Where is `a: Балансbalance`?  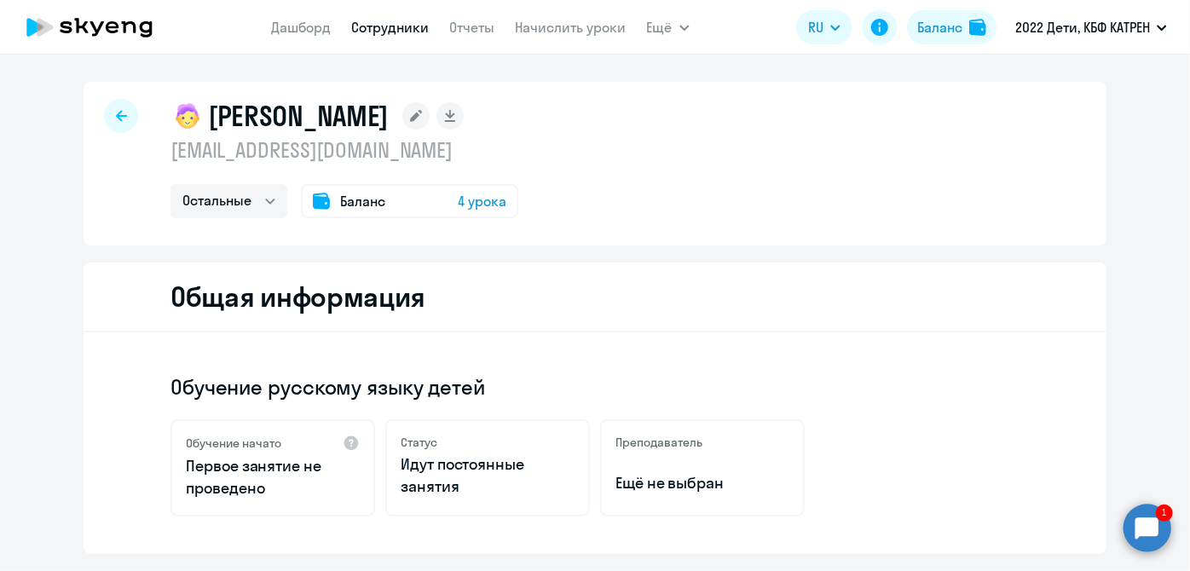
a: Балансbalance is located at coordinates (951, 27).